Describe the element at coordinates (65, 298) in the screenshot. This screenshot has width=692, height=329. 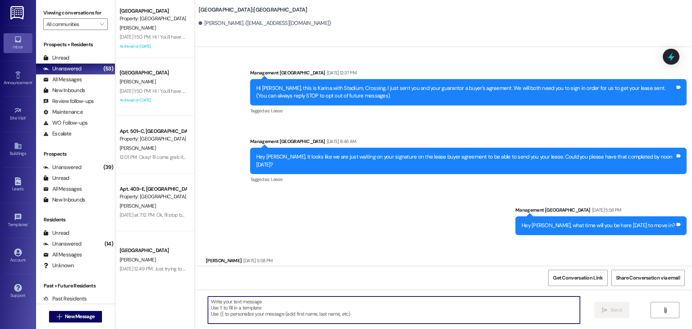
I see `div: Past Residents` at that location.